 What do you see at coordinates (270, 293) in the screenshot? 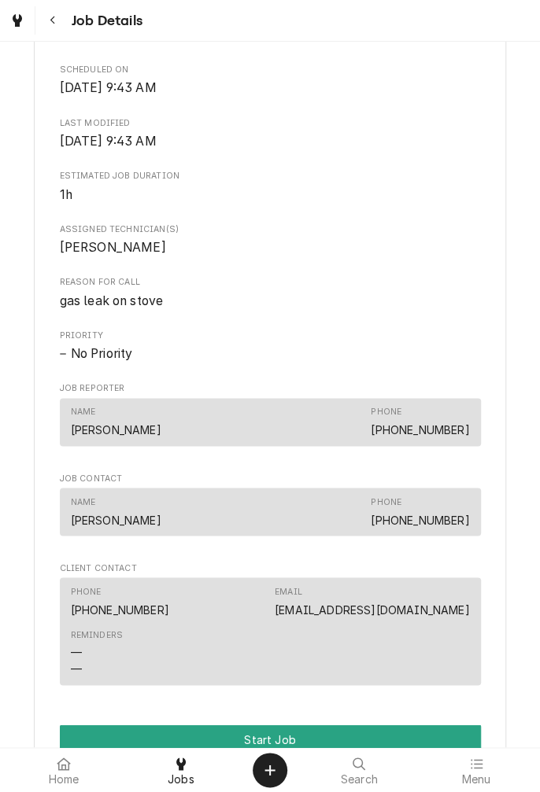
I see `div: Reason For Call` at bounding box center [270, 293].